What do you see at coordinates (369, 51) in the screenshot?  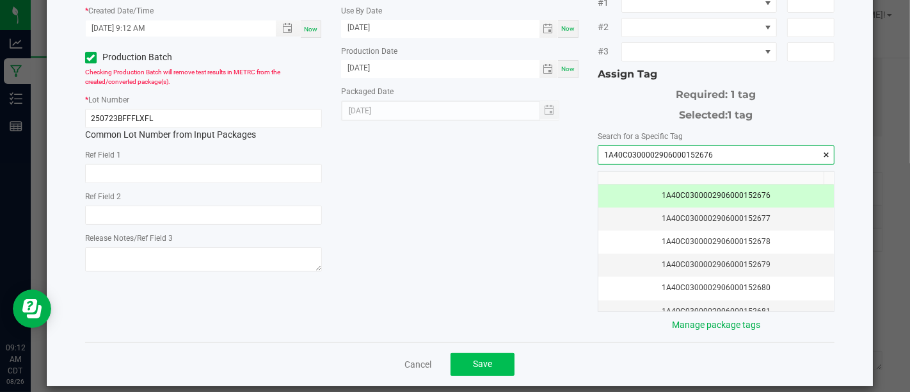 I see `label: Production Date` at bounding box center [369, 51].